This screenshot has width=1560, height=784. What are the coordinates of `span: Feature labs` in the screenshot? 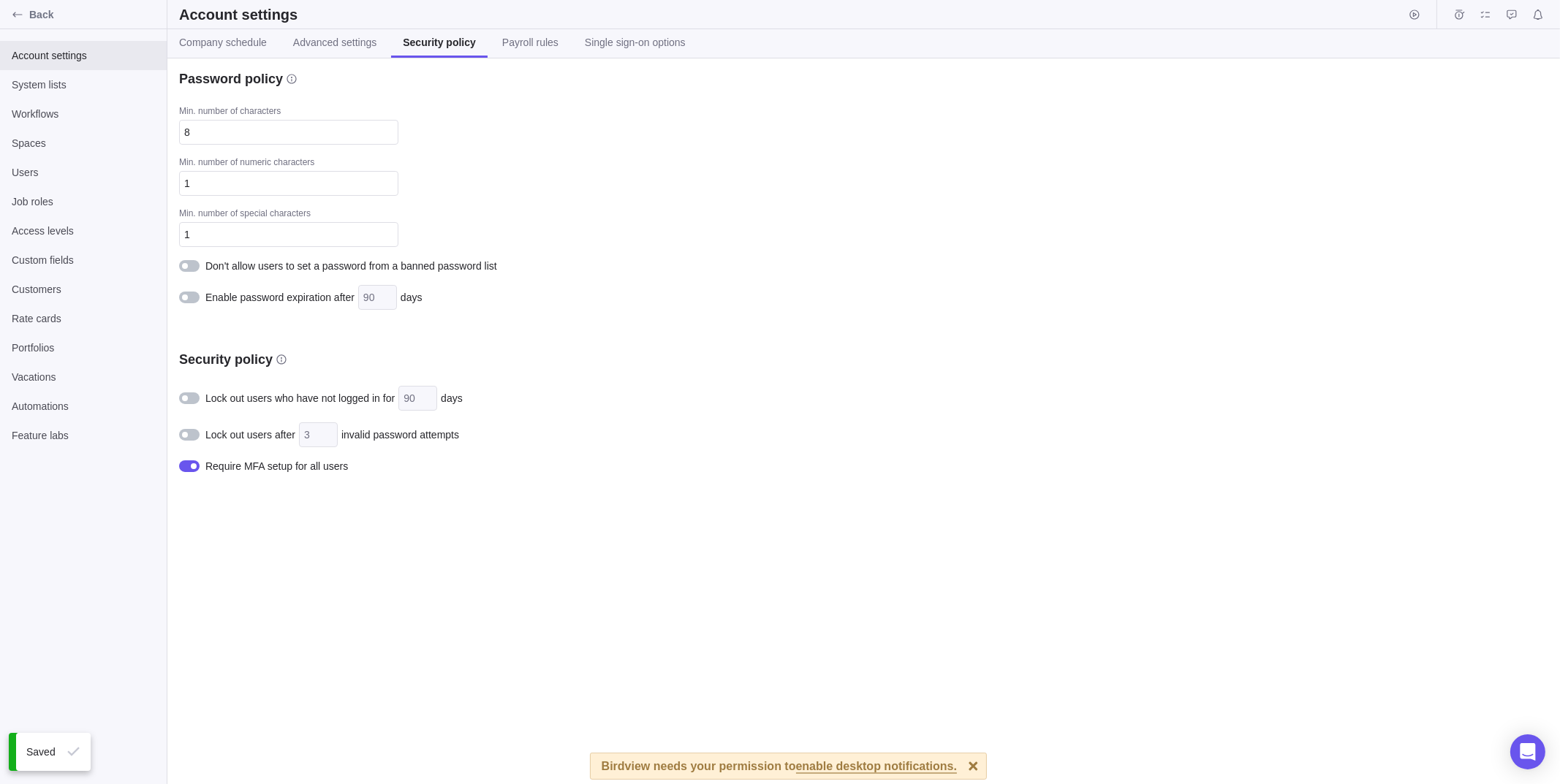 It's located at (83, 435).